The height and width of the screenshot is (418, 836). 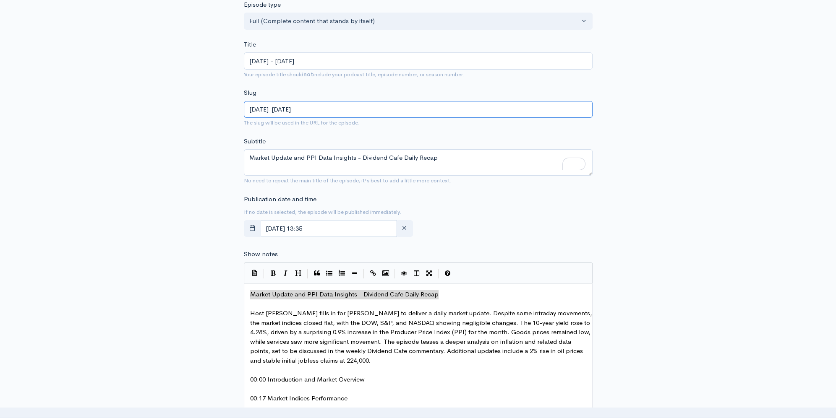 I want to click on label: Subtitle, so click(x=255, y=141).